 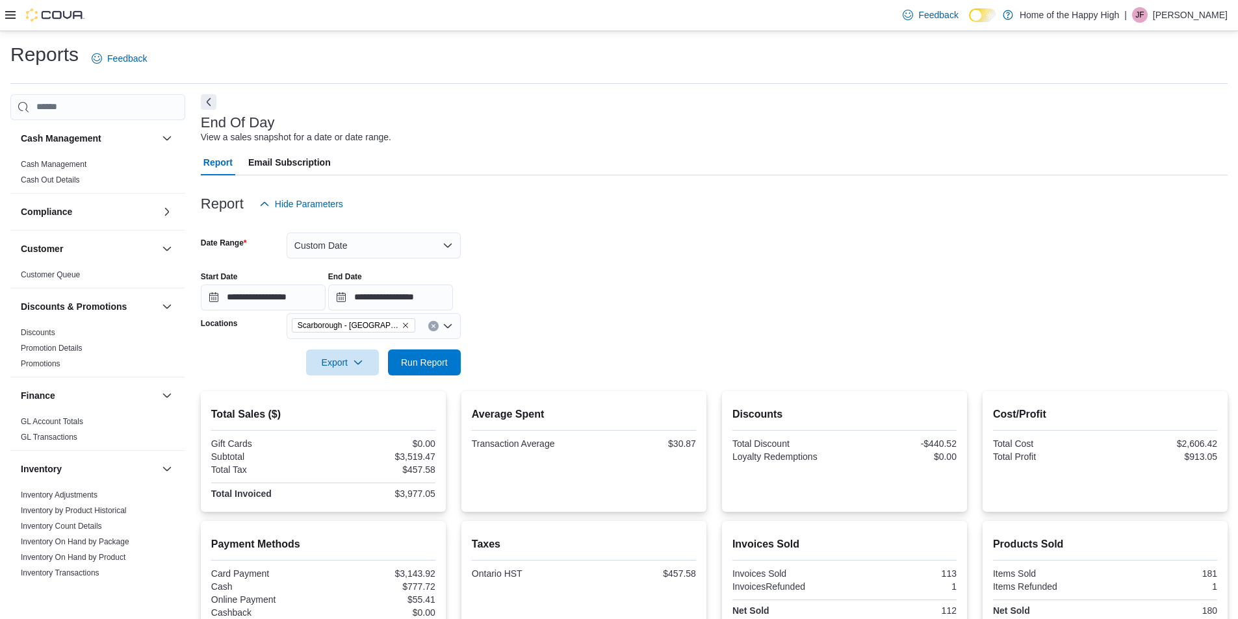 I want to click on span: Scarborough - Morningside Crossing - Fire & Flower, so click(x=353, y=325).